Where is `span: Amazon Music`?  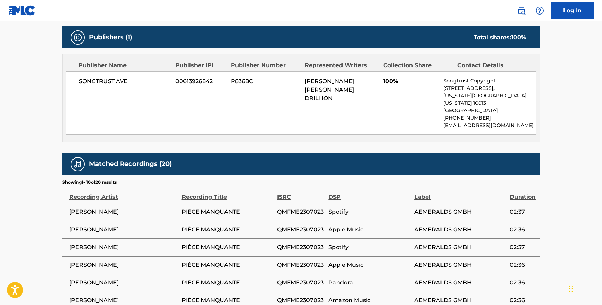
span: Amazon Music is located at coordinates (369, 300).